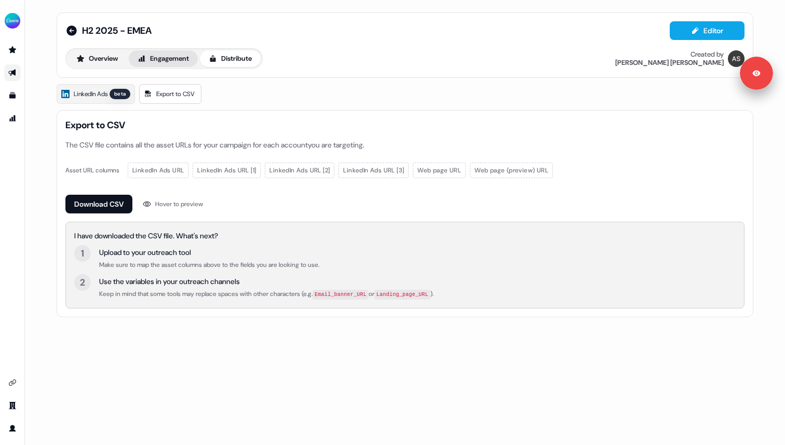 This screenshot has height=445, width=785. I want to click on button: Overview, so click(97, 59).